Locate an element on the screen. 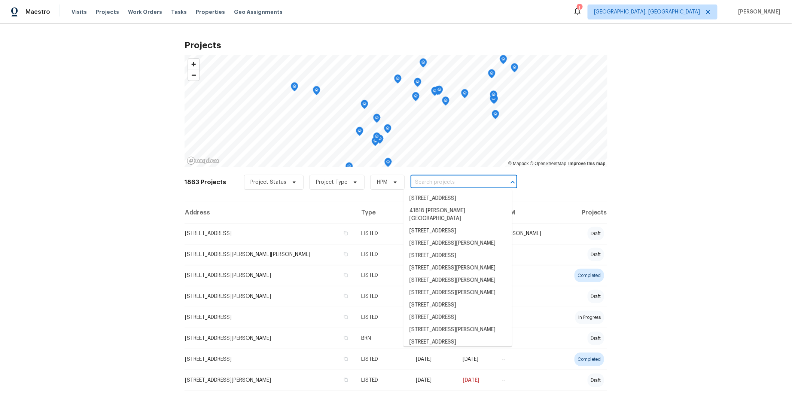 The image size is (792, 393). canvas: Map is located at coordinates (396, 111).